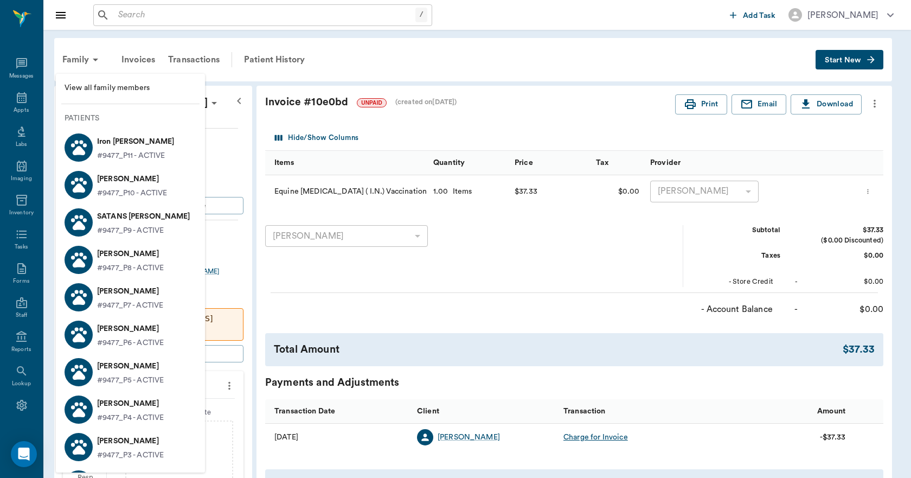 This screenshot has height=478, width=911. What do you see at coordinates (130, 380) in the screenshot?
I see `p: #9477_P5 - ACTIVE` at bounding box center [130, 380].